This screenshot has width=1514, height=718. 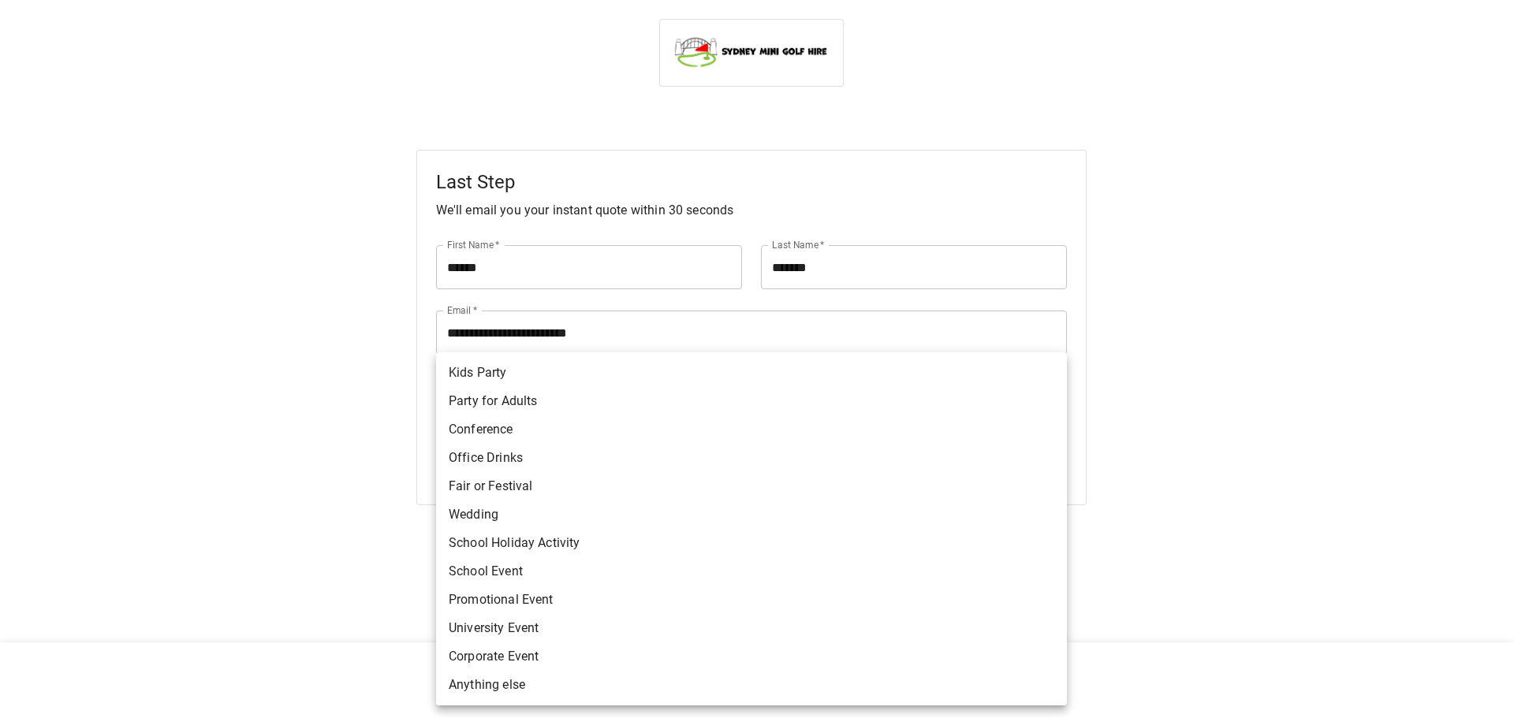 I want to click on li: Wedding, so click(x=752, y=515).